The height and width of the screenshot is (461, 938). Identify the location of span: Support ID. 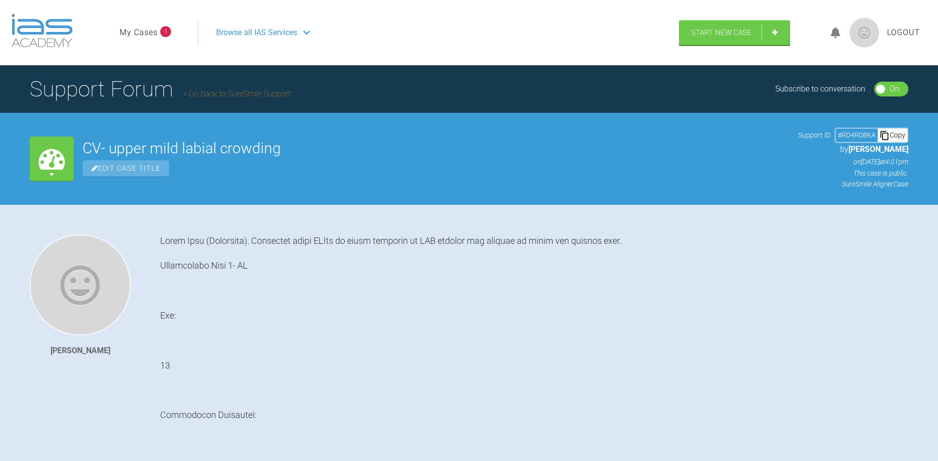
(814, 135).